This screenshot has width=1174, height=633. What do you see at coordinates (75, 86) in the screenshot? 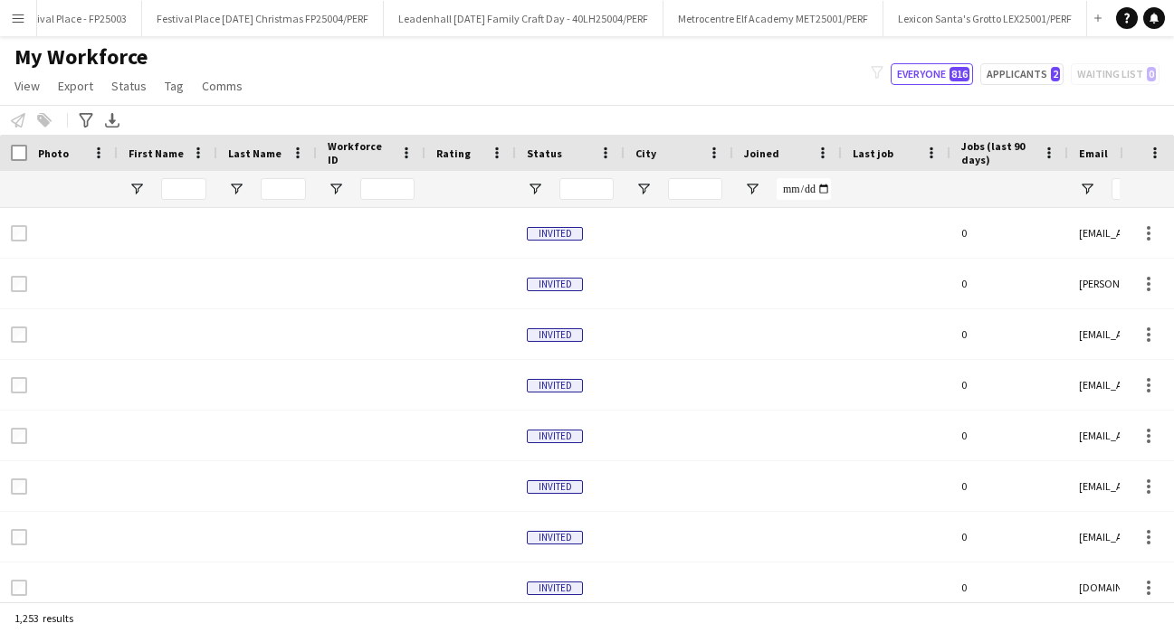
I see `a: Export` at bounding box center [75, 86].